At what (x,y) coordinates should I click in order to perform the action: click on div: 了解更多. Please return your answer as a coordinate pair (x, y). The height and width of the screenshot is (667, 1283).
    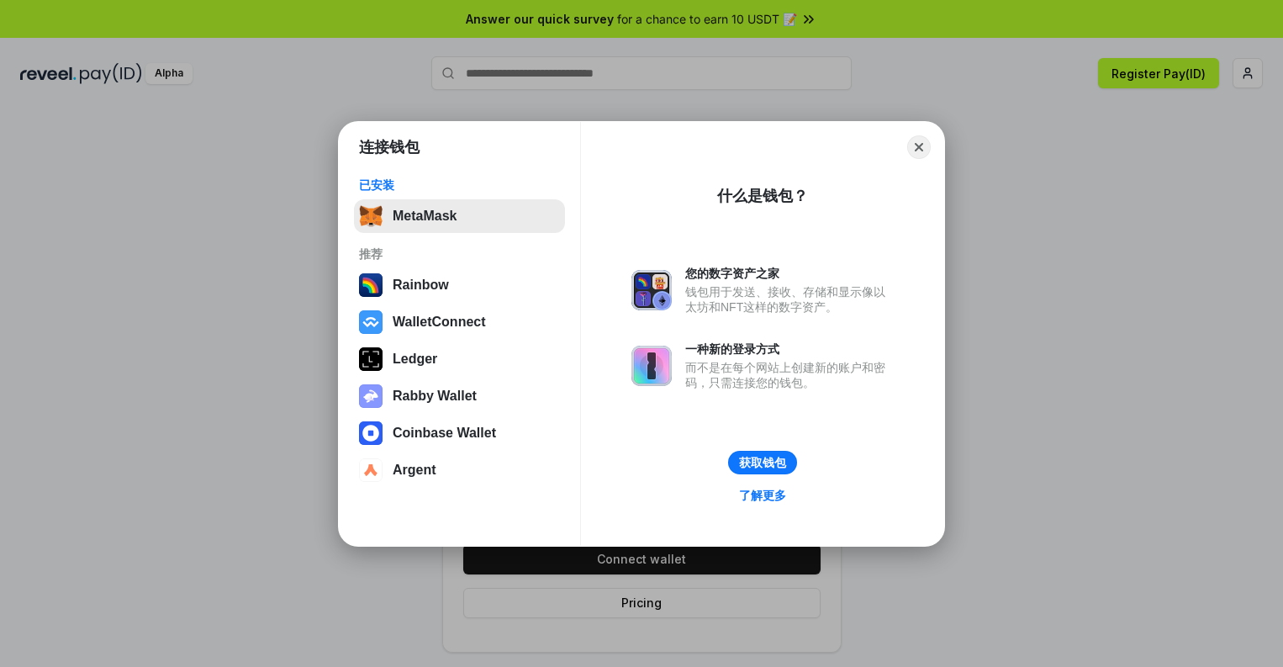
    Looking at the image, I should click on (763, 495).